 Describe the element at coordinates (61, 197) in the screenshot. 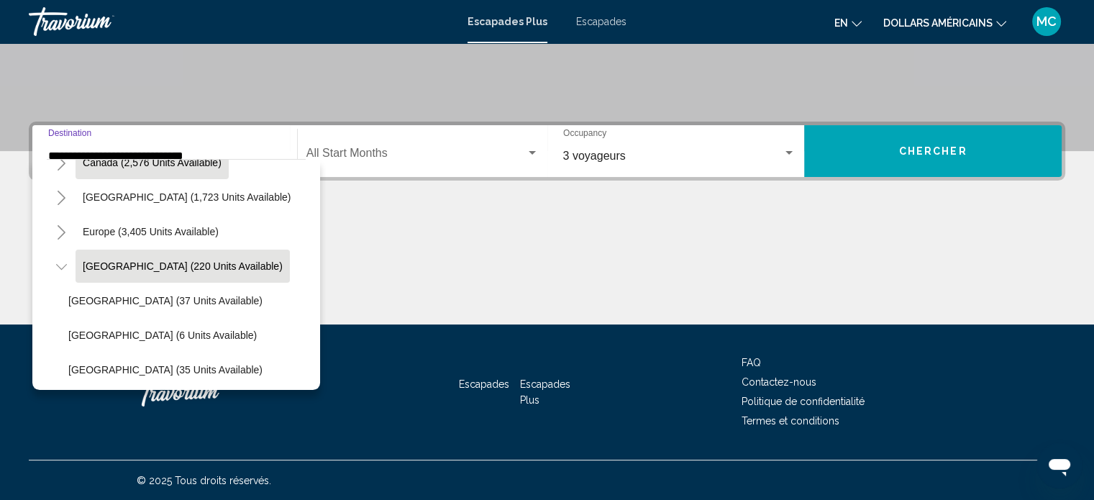

I see `button: Toggle Caribbean & Atlantic Islands (1,723 units available)` at that location.